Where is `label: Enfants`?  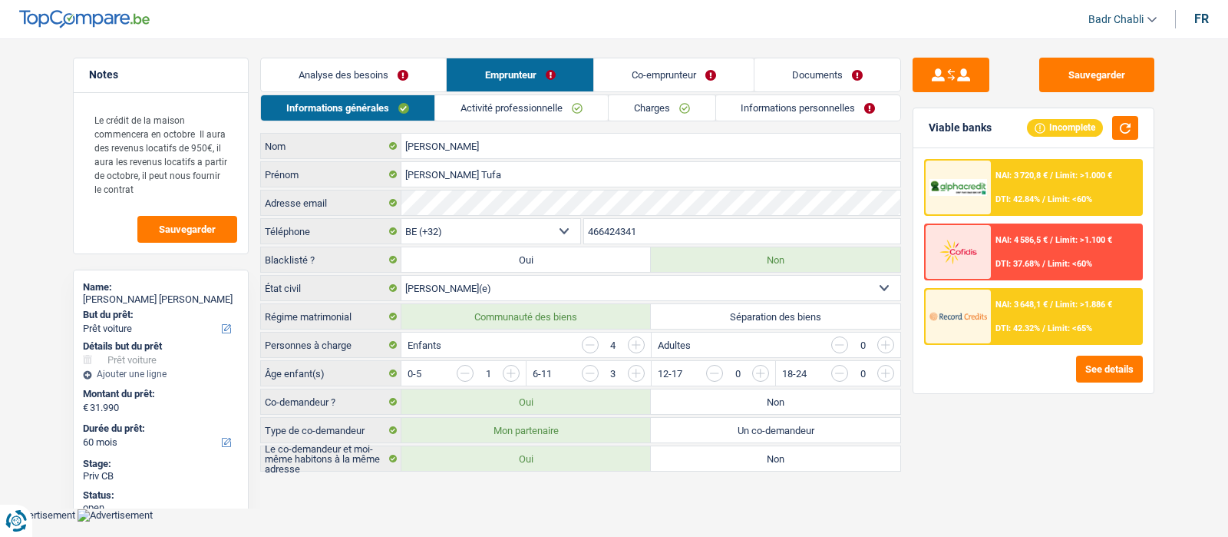 label: Enfants is located at coordinates (424, 345).